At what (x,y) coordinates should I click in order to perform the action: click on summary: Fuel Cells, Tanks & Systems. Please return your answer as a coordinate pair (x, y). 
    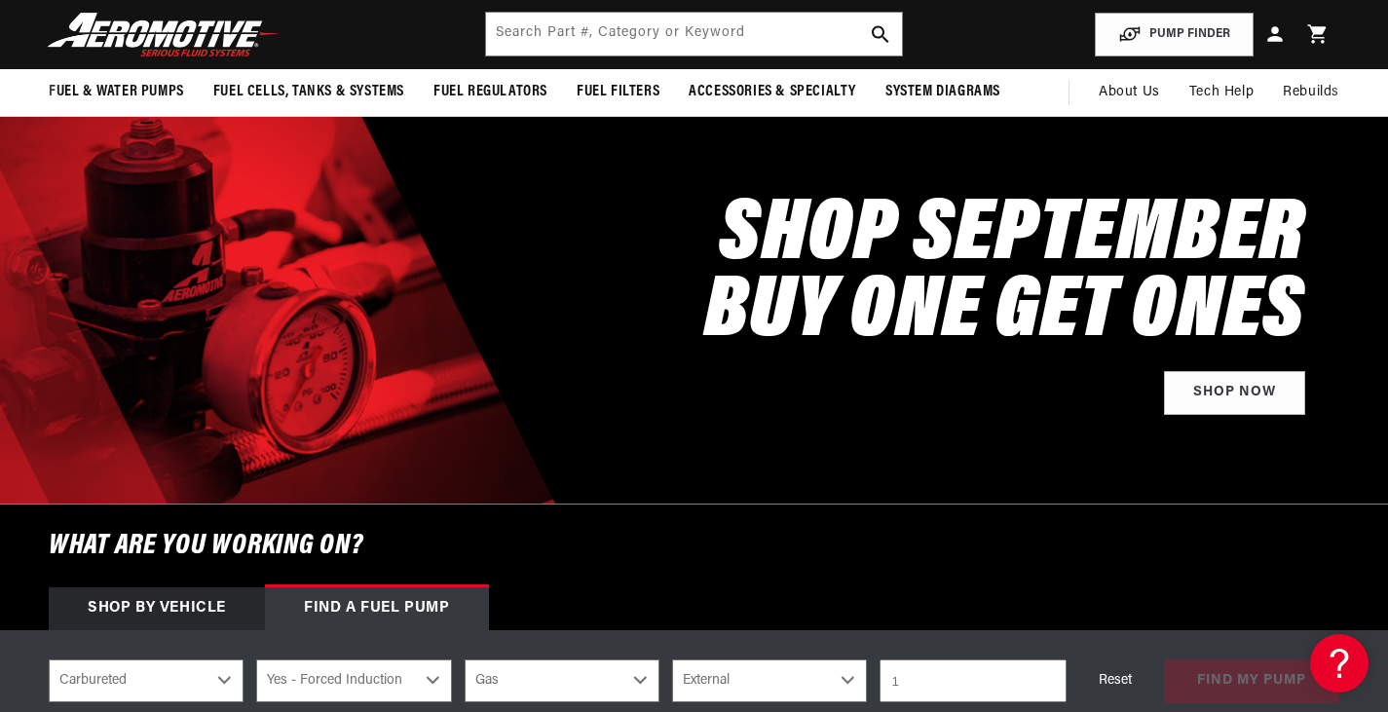
    Looking at the image, I should click on (309, 92).